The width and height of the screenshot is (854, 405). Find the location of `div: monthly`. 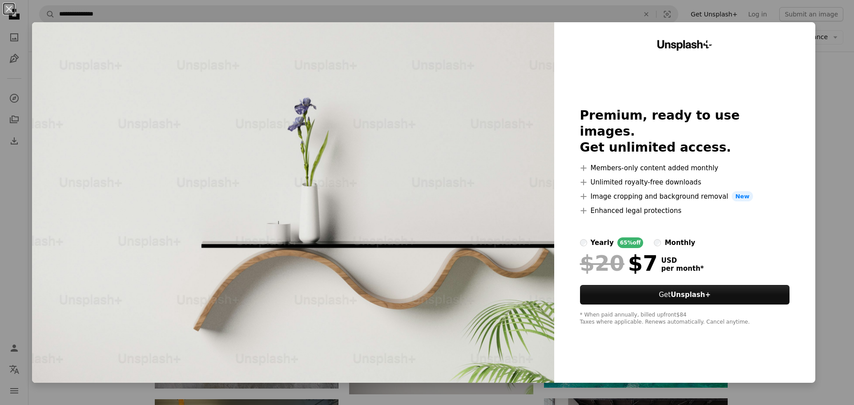

div: monthly is located at coordinates (679, 243).